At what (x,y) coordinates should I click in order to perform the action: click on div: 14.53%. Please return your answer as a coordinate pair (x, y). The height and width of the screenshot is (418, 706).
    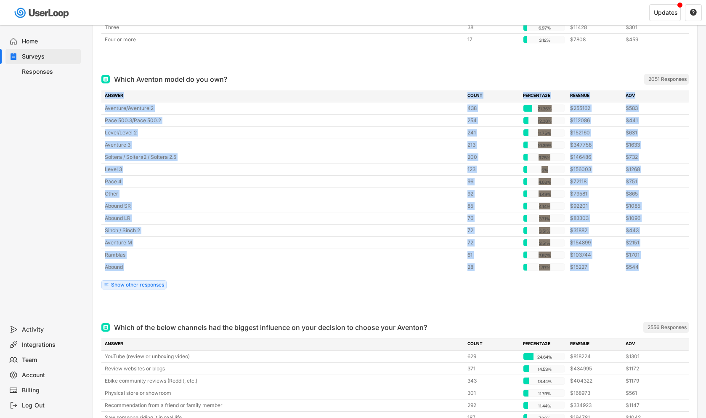
    Looking at the image, I should click on (545, 369).